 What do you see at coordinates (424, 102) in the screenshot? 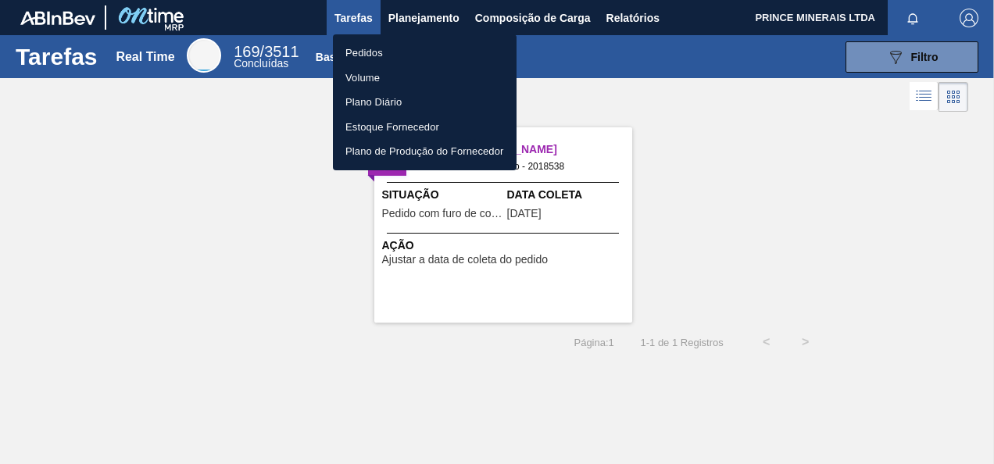
I see `li: Plano Diário` at bounding box center [424, 102].